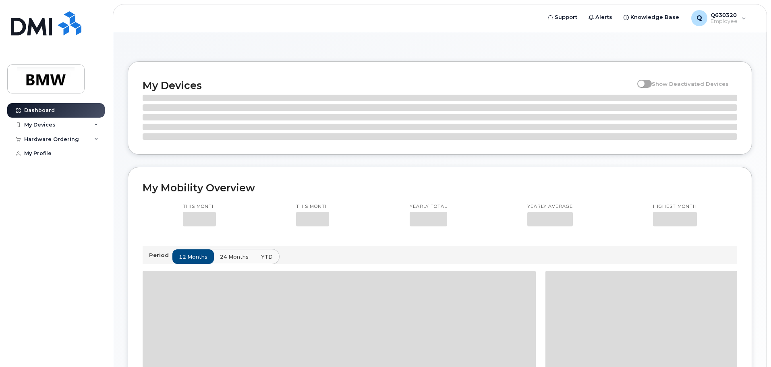 Image resolution: width=771 pixels, height=367 pixels. I want to click on p: Period, so click(160, 255).